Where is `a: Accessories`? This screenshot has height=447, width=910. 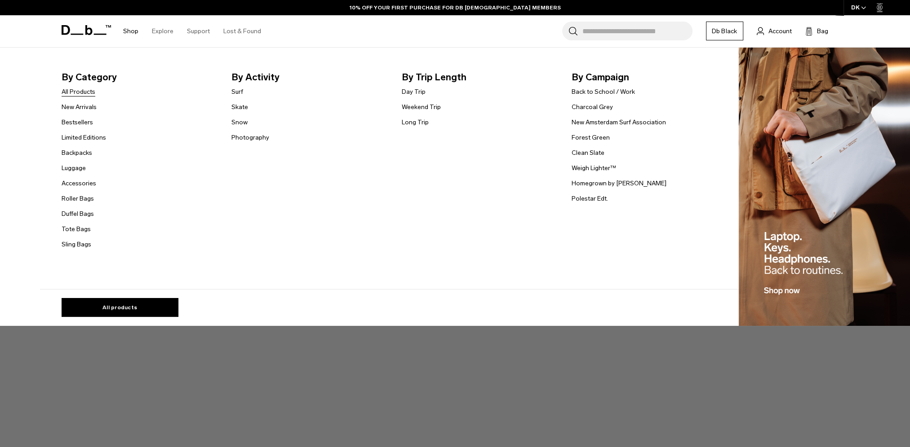
a: Accessories is located at coordinates (79, 183).